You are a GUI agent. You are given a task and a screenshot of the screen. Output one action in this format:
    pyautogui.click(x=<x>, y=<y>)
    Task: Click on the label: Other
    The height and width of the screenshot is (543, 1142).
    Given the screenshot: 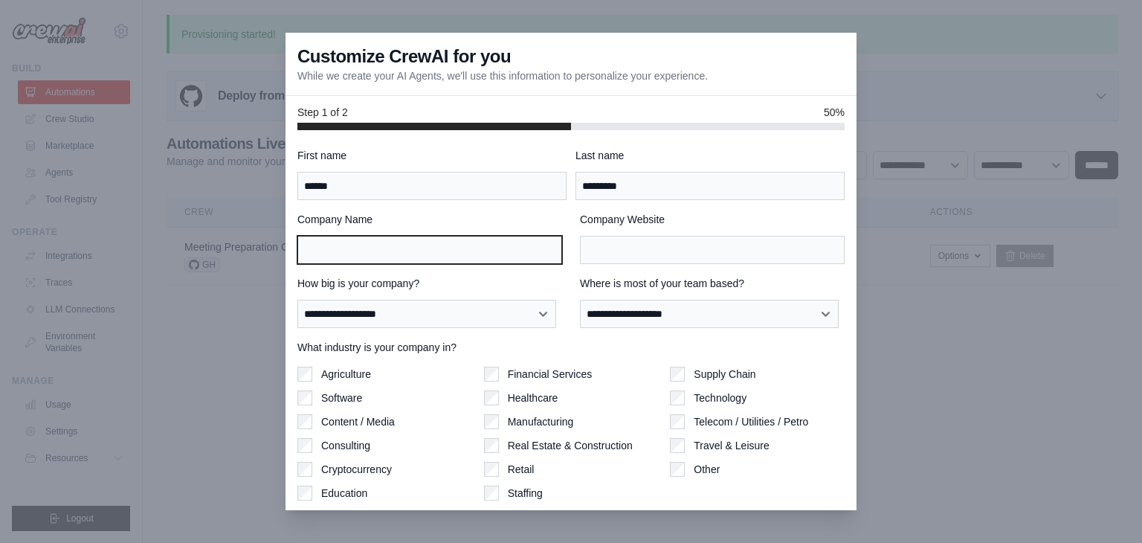 What is the action you would take?
    pyautogui.click(x=706, y=469)
    